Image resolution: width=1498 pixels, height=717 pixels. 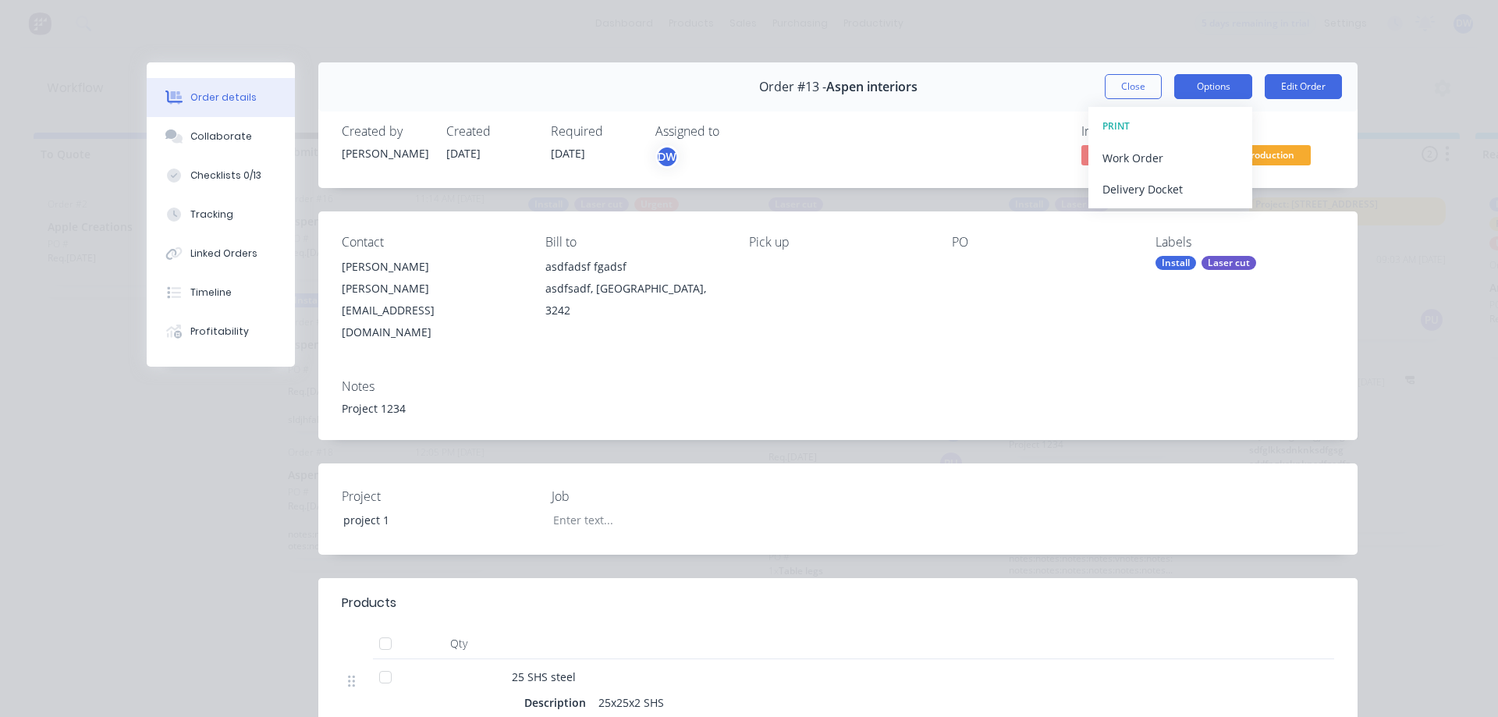 What do you see at coordinates (1170, 189) in the screenshot?
I see `button: Delivery Docket` at bounding box center [1170, 189].